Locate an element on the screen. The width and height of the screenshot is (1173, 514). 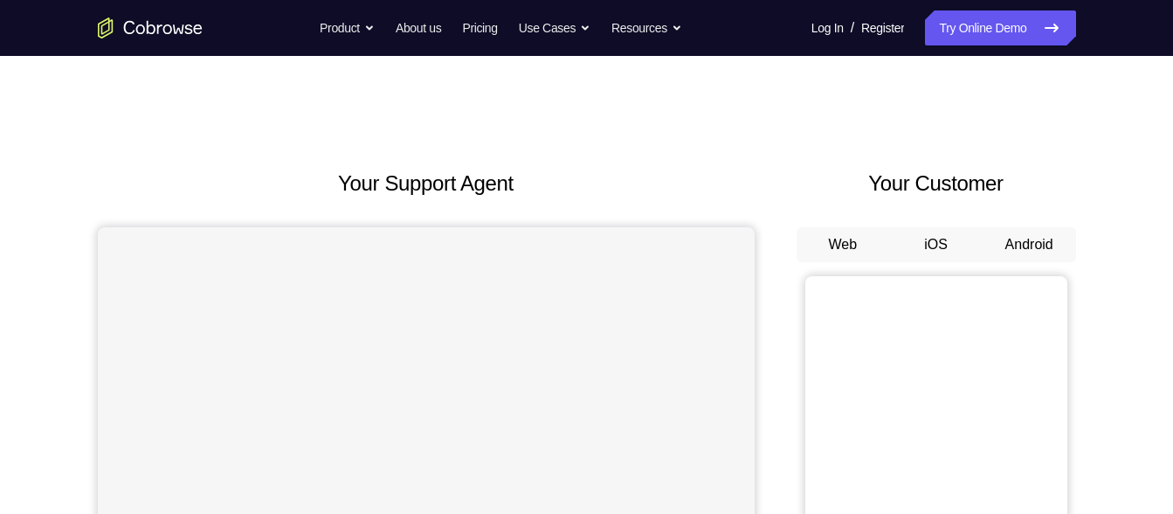
a: Go to the home page is located at coordinates (150, 28).